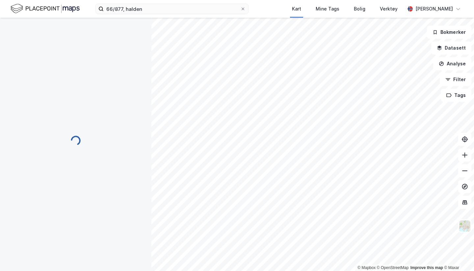 The image size is (474, 271). I want to click on img: Z, so click(465, 226).